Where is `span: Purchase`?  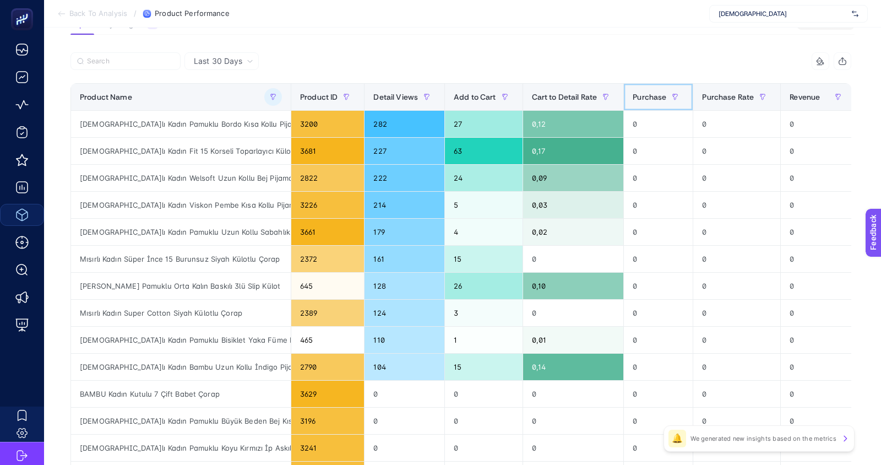
span: Purchase is located at coordinates (650, 97).